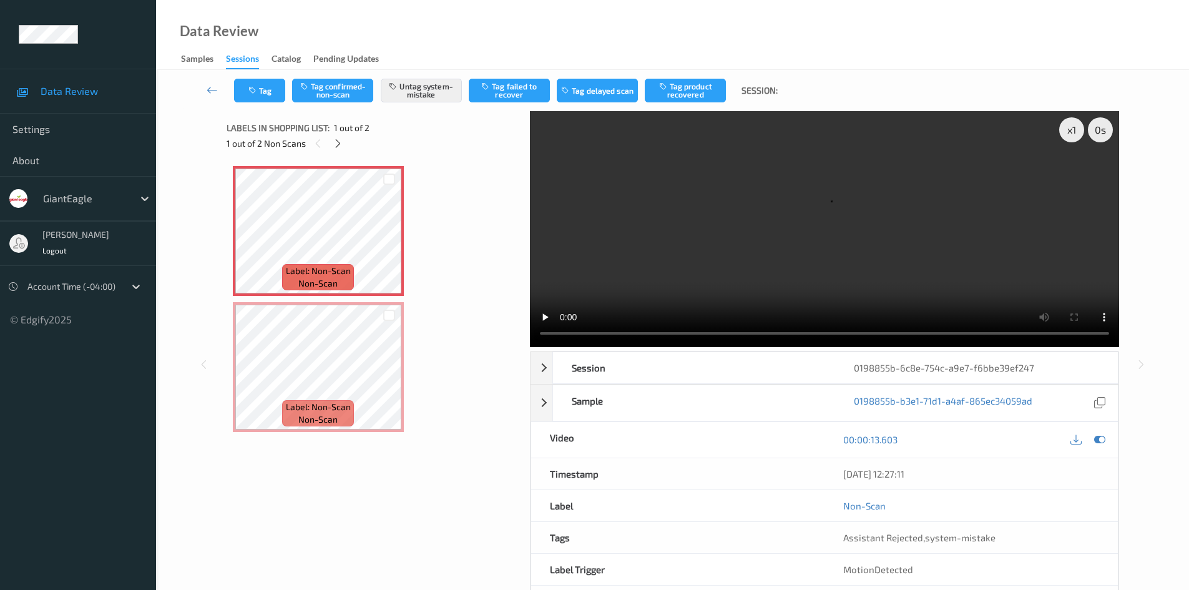 The width and height of the screenshot is (1189, 590). What do you see at coordinates (203, 59) in the screenshot?
I see `a: Samples` at bounding box center [203, 59].